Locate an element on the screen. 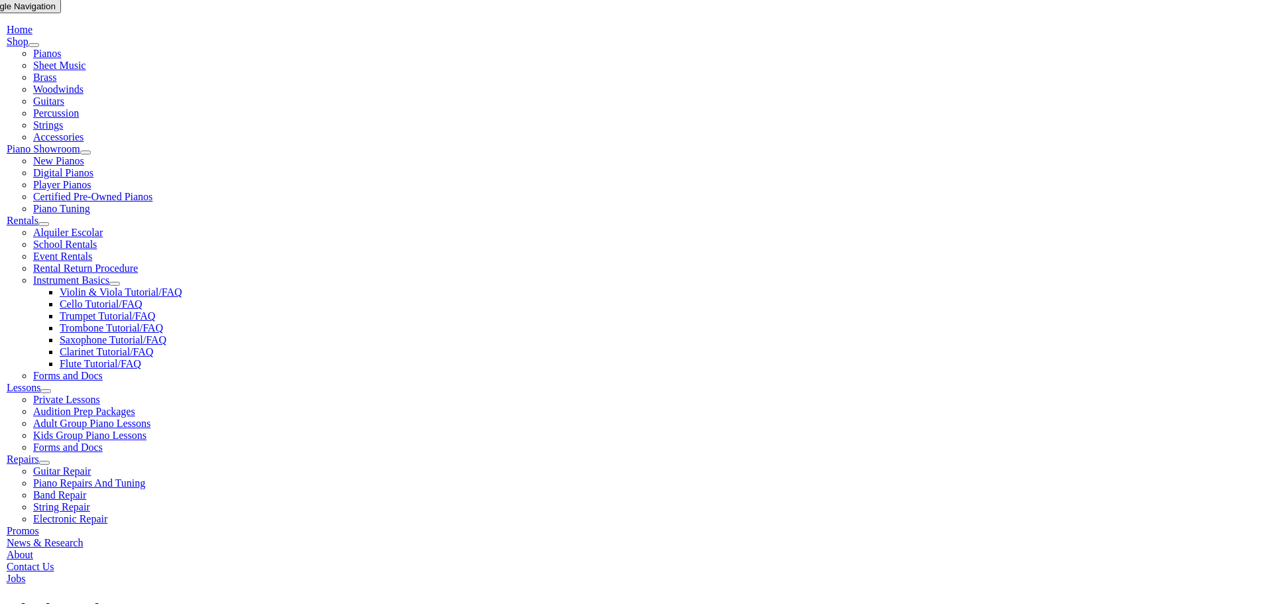 The image size is (1263, 604). span: Brass is located at coordinates (45, 77).